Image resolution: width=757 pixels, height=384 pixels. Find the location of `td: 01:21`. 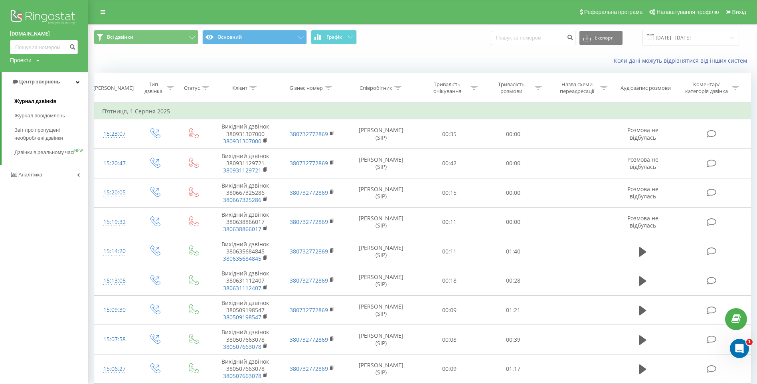

td: 01:21 is located at coordinates (513, 310).